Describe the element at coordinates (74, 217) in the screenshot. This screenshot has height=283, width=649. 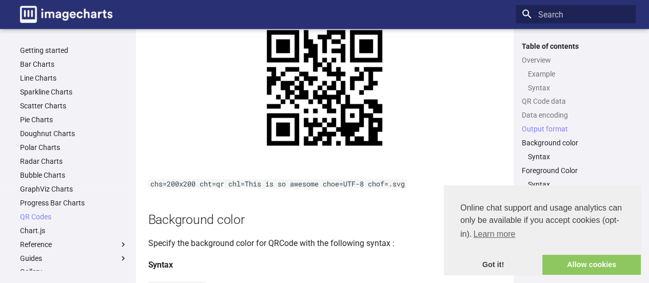
I see `a: QR Codes` at that location.